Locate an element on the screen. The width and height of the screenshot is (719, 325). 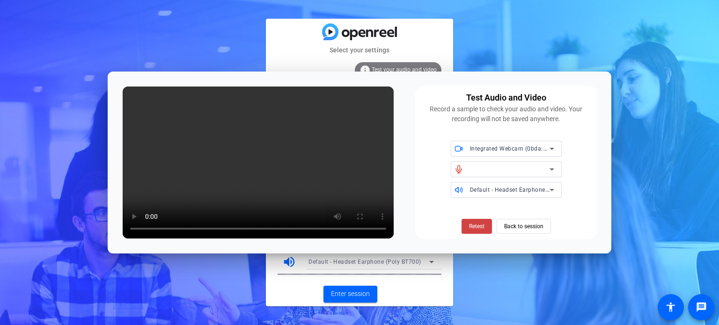
mat-icon: volume_up is located at coordinates (289, 262).